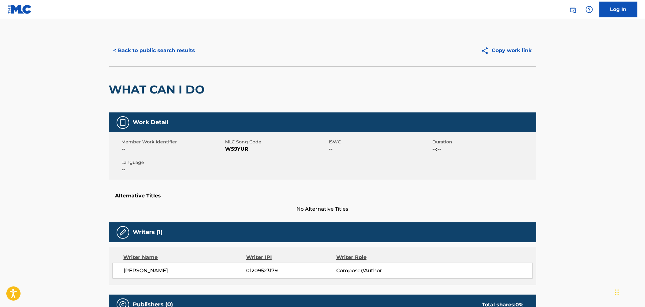  Describe the element at coordinates (377, 271) in the screenshot. I see `span: Composer/Author` at that location.